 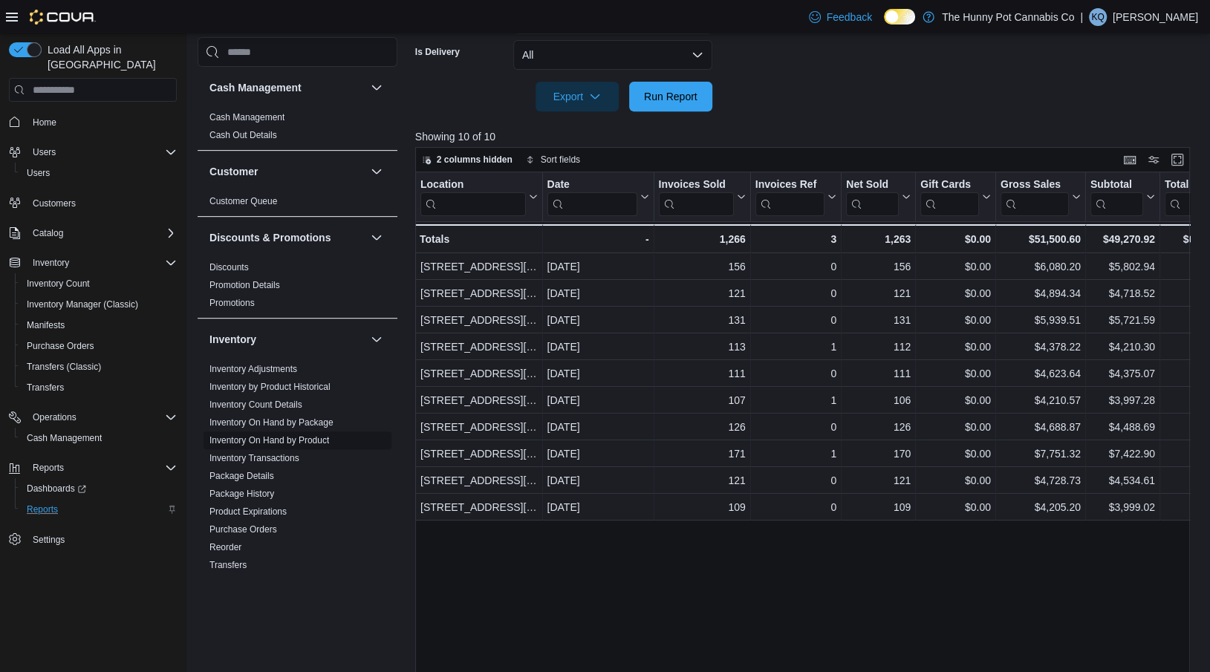 What do you see at coordinates (297, 204) in the screenshot?
I see `div: Customer` at bounding box center [297, 204].